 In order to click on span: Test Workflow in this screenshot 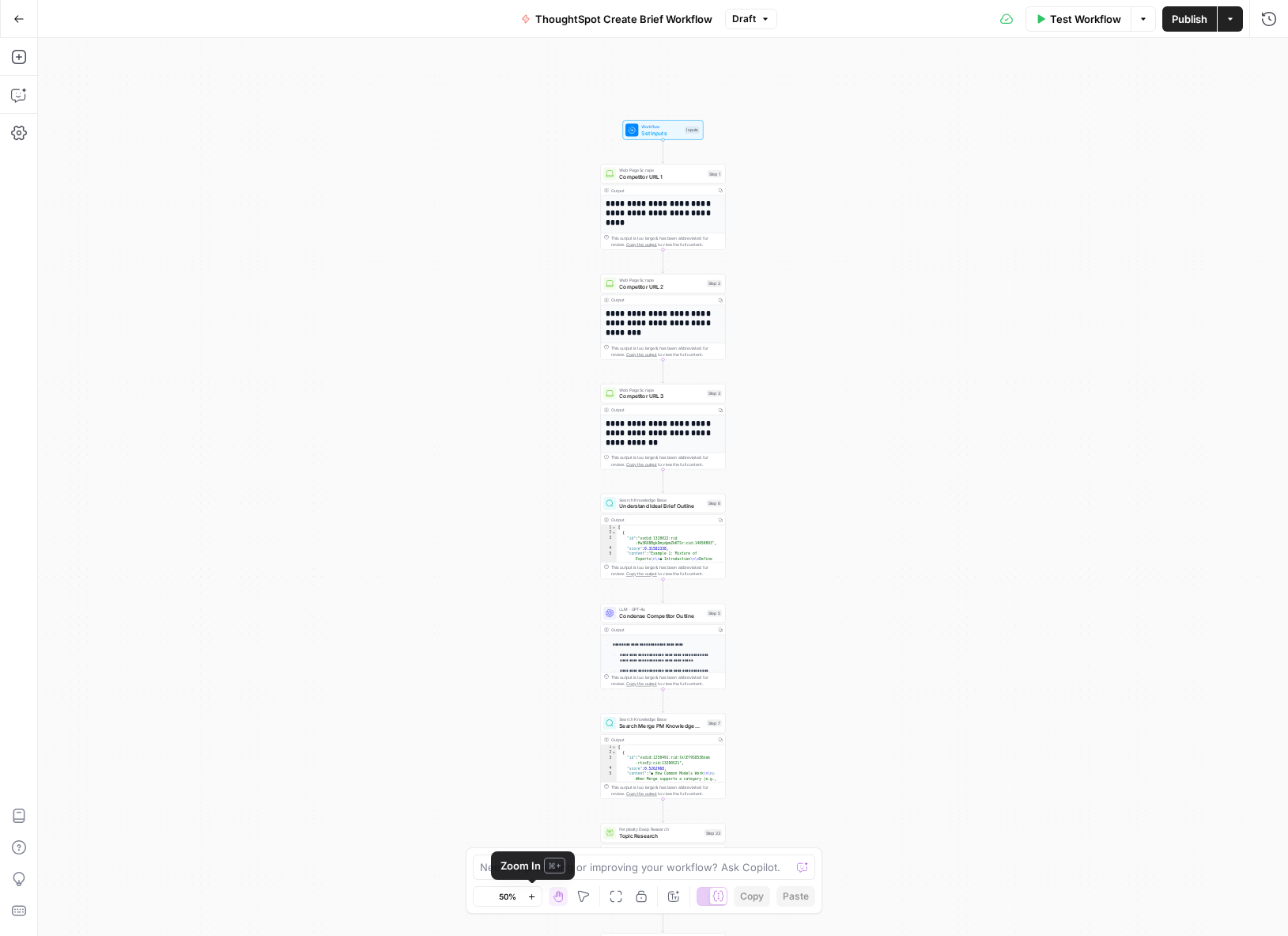, I will do `click(1085, 19)`.